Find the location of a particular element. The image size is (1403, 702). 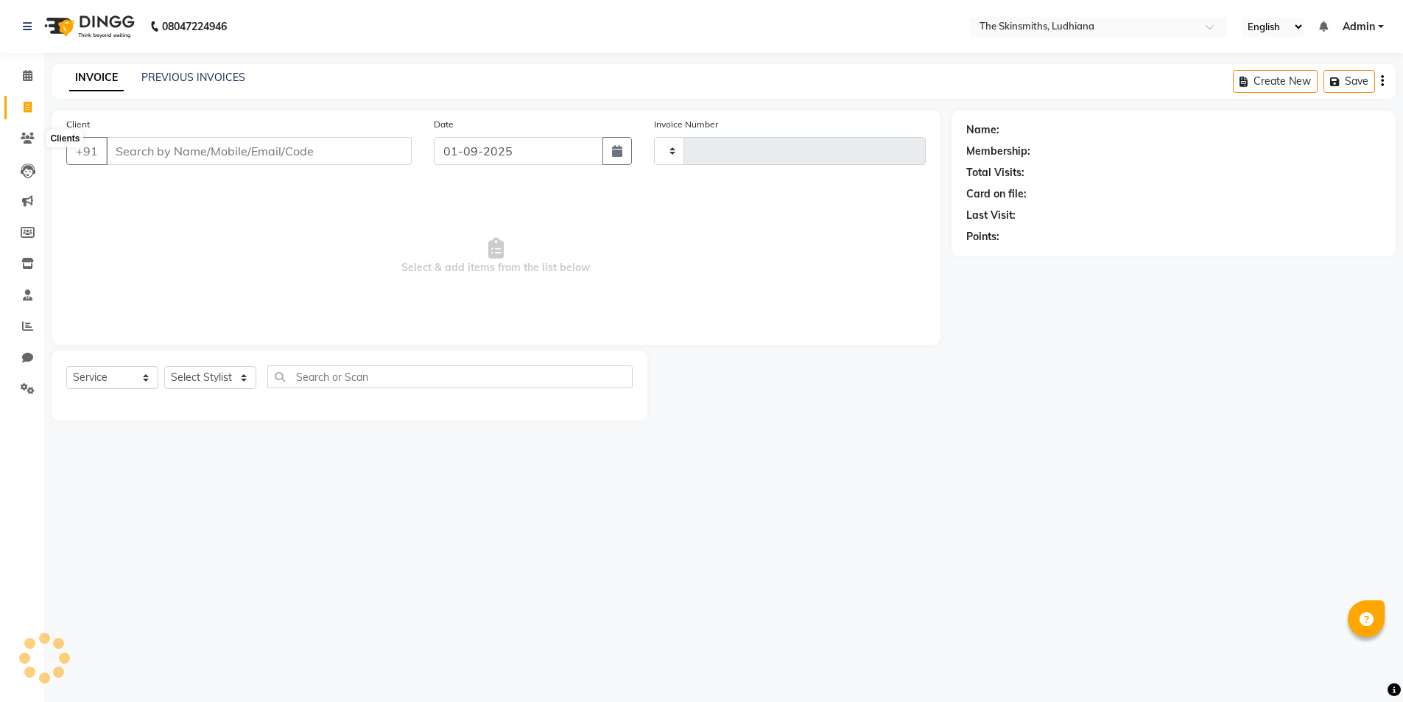

div: Name: is located at coordinates (982, 130).